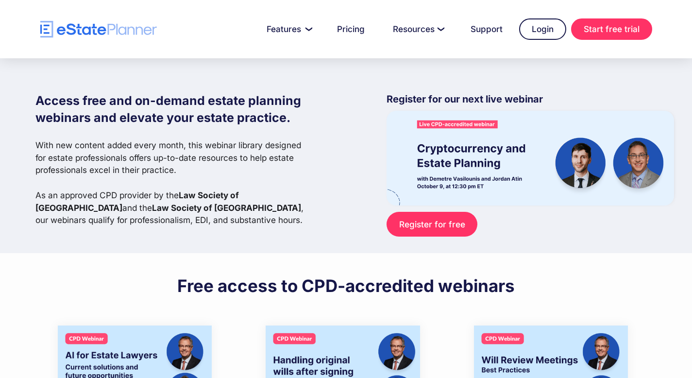  What do you see at coordinates (530, 158) in the screenshot?
I see `img: eState Academy webinar` at bounding box center [530, 158].